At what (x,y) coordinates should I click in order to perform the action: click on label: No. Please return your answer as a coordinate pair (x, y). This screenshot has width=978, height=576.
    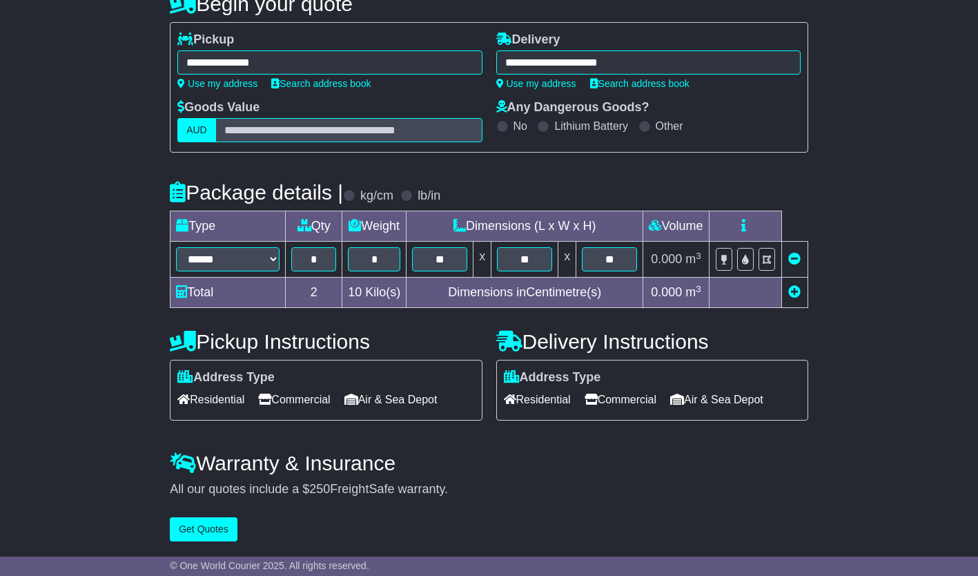
    Looking at the image, I should click on (521, 126).